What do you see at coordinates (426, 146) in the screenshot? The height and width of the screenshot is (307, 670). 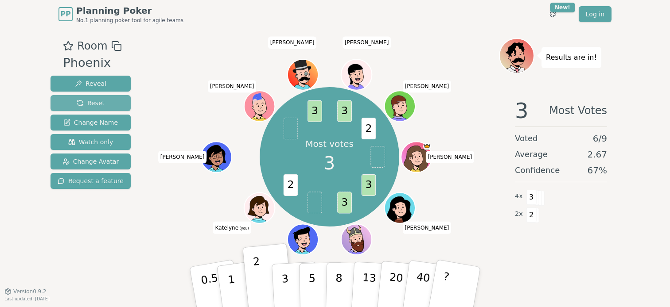 I see `span: Bailey B is the host` at bounding box center [426, 146].